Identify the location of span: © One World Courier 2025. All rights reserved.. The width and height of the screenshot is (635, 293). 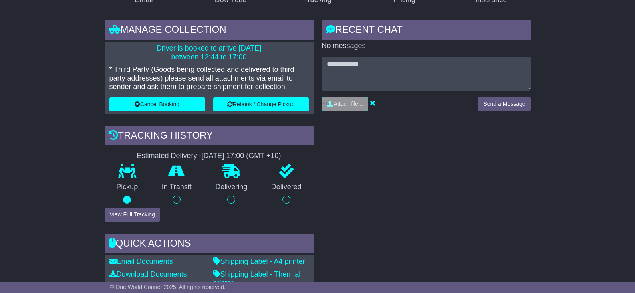
(167, 287).